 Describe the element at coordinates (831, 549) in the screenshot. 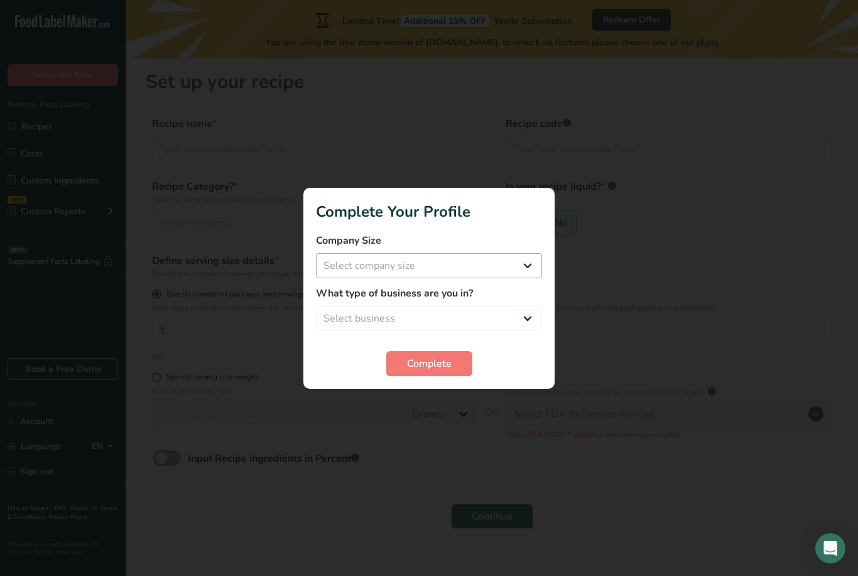

I see `div: Open Intercom Messenger` at that location.